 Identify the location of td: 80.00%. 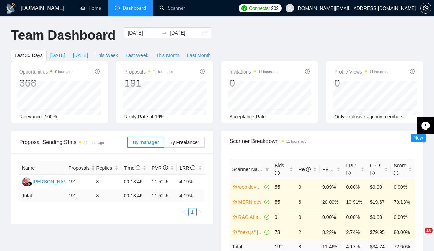
(403, 232).